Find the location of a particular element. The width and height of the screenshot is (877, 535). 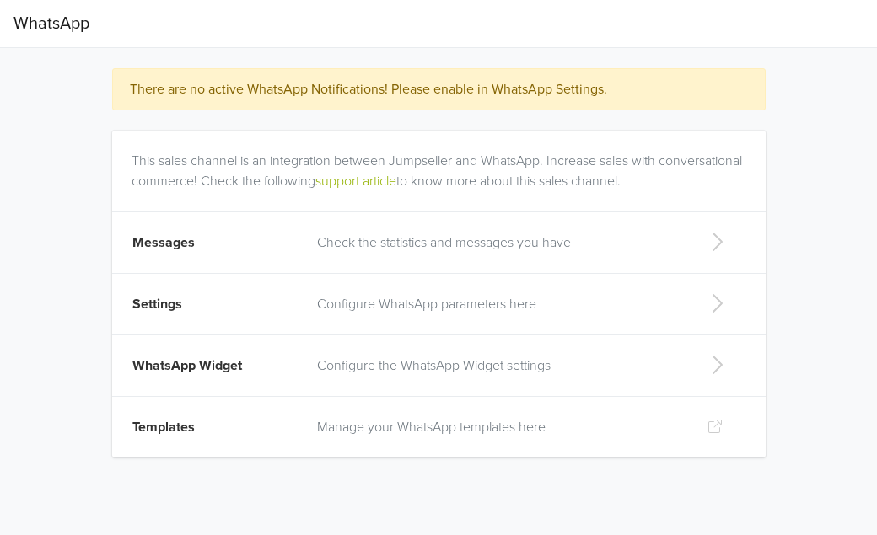

p: Configure the WhatsApp Widget settings is located at coordinates (498, 366).